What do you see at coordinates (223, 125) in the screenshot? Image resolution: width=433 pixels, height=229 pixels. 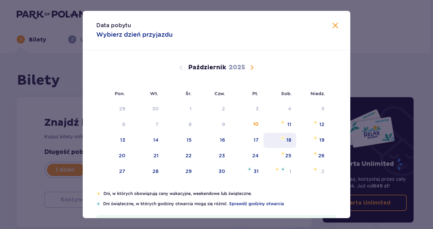 I see `div: 9` at bounding box center [223, 125].